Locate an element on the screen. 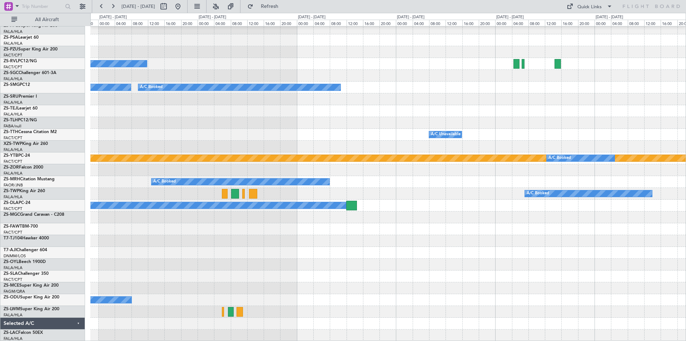 The width and height of the screenshot is (686, 341). a: ZS-TTHCessna Citation M2 is located at coordinates (30, 132).